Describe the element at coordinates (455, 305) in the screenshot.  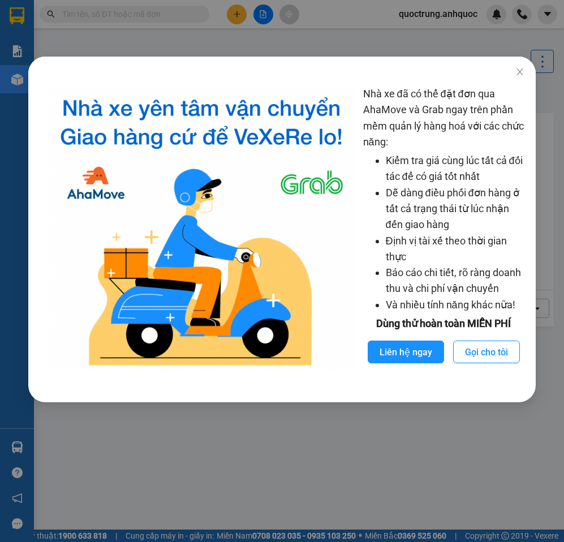
I see `li: Và nhiều tính năng khác nữa!` at that location.